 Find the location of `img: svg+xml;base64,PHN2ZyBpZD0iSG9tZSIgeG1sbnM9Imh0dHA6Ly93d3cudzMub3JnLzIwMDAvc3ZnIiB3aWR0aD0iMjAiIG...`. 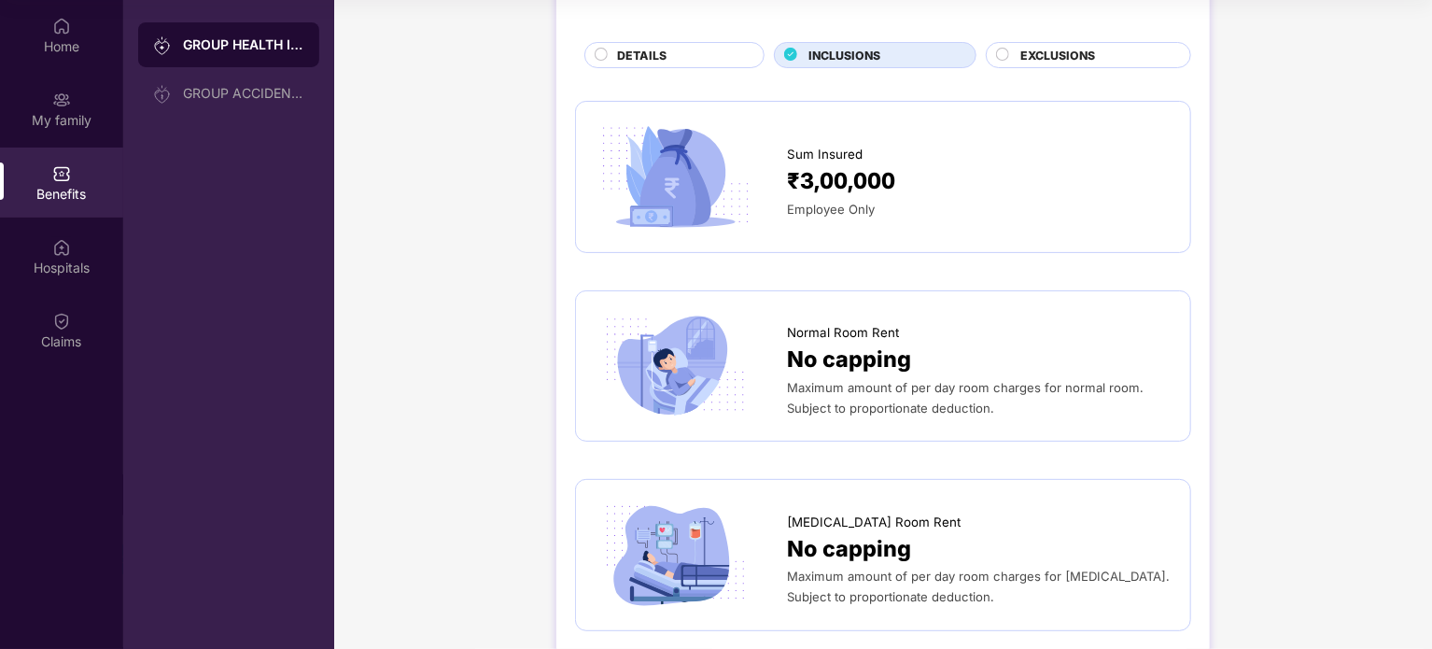

img: svg+xml;base64,PHN2ZyBpZD0iSG9tZSIgeG1sbnM9Imh0dHA6Ly93d3cudzMub3JnLzIwMDAvc3ZnIiB3aWR0aD0iMjAiIG... is located at coordinates (62, 26).